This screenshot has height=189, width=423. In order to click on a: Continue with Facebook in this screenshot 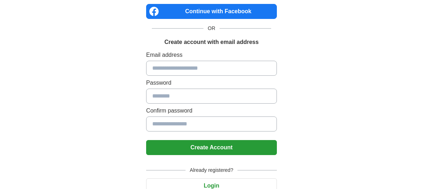, I will do `click(211, 11)`.